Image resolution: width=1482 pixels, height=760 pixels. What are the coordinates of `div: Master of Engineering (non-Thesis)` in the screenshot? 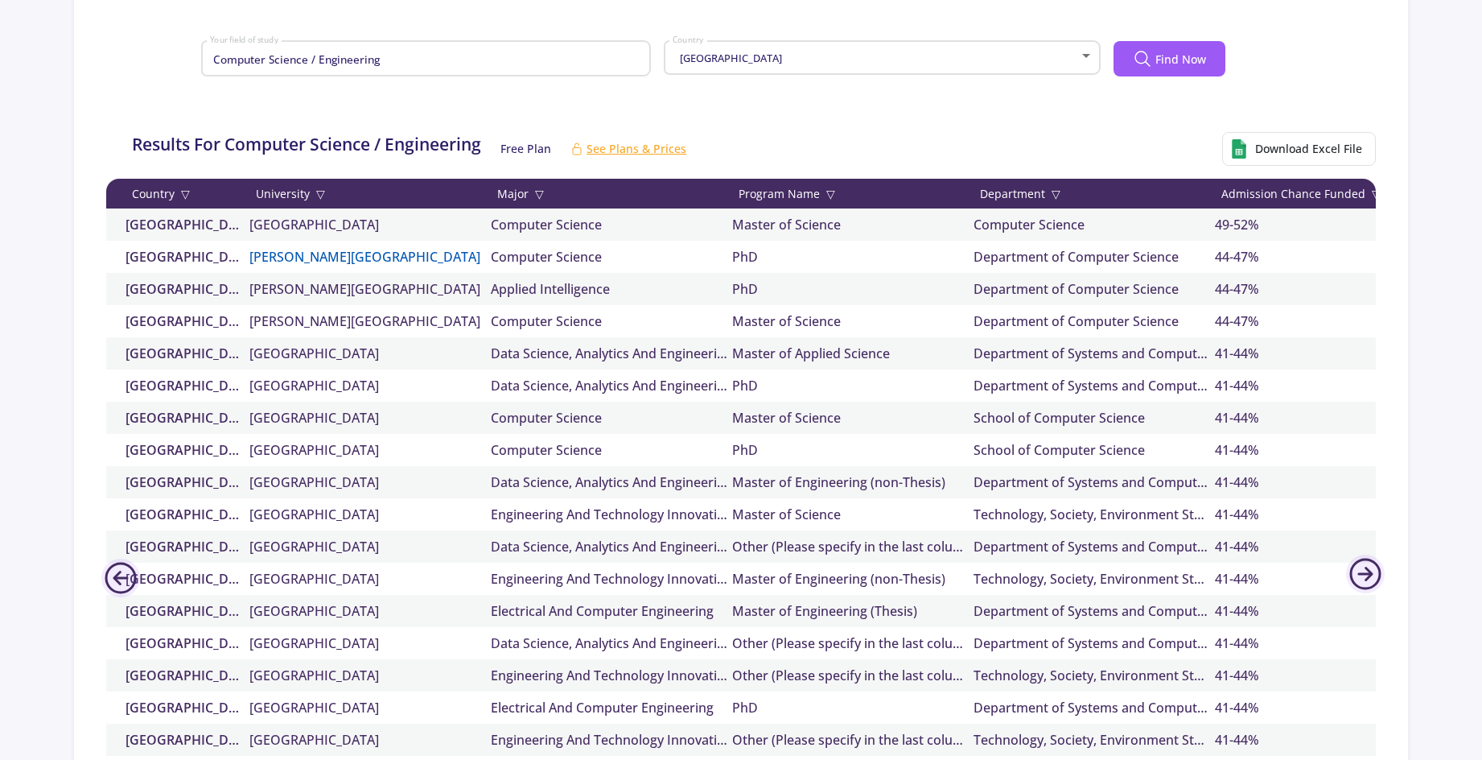 It's located at (853, 482).